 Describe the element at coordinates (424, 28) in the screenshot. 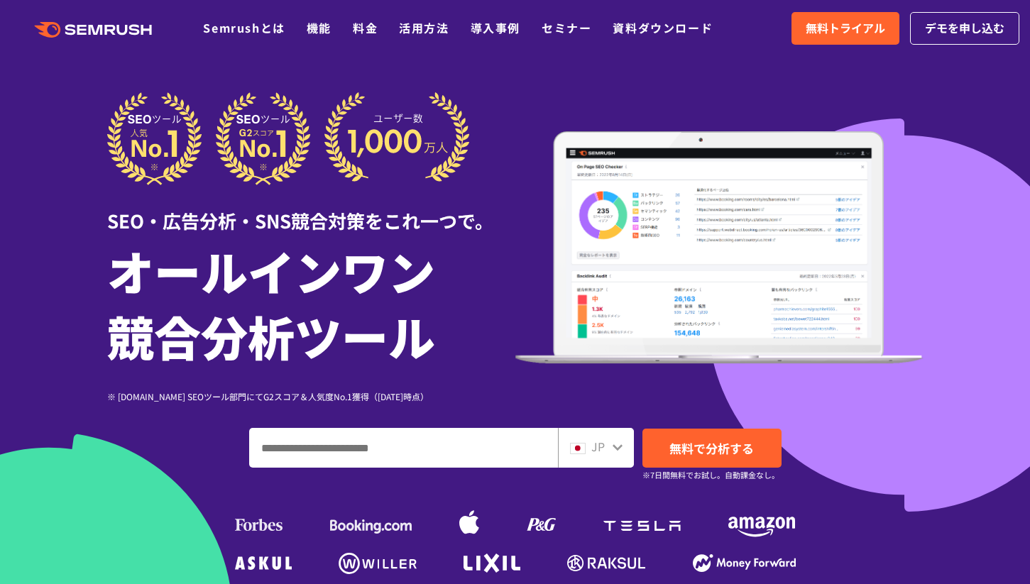

I see `a: 活用方法` at that location.